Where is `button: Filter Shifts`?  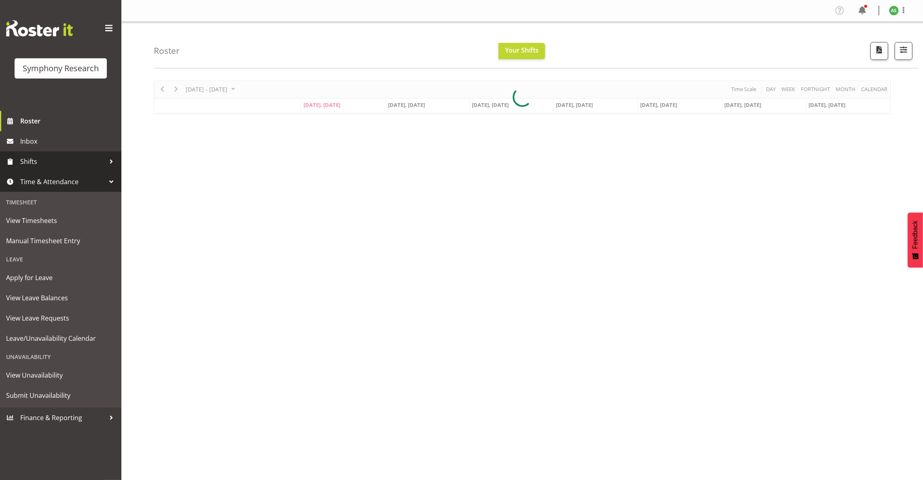
button: Filter Shifts is located at coordinates (903, 51).